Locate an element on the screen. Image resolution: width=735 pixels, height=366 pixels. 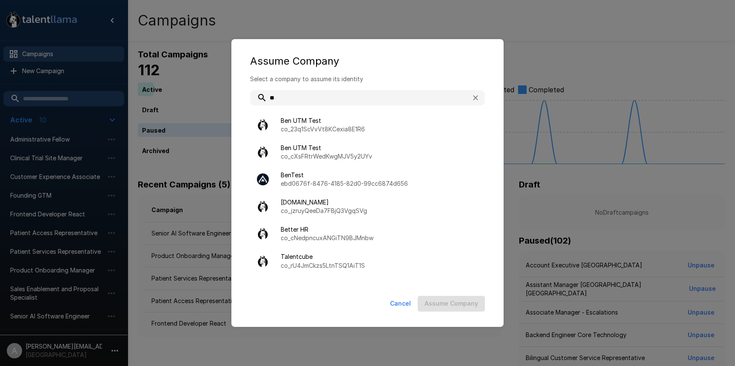
p: co_23q1ScVvVt8KCexia8E1R6 is located at coordinates (379, 129).